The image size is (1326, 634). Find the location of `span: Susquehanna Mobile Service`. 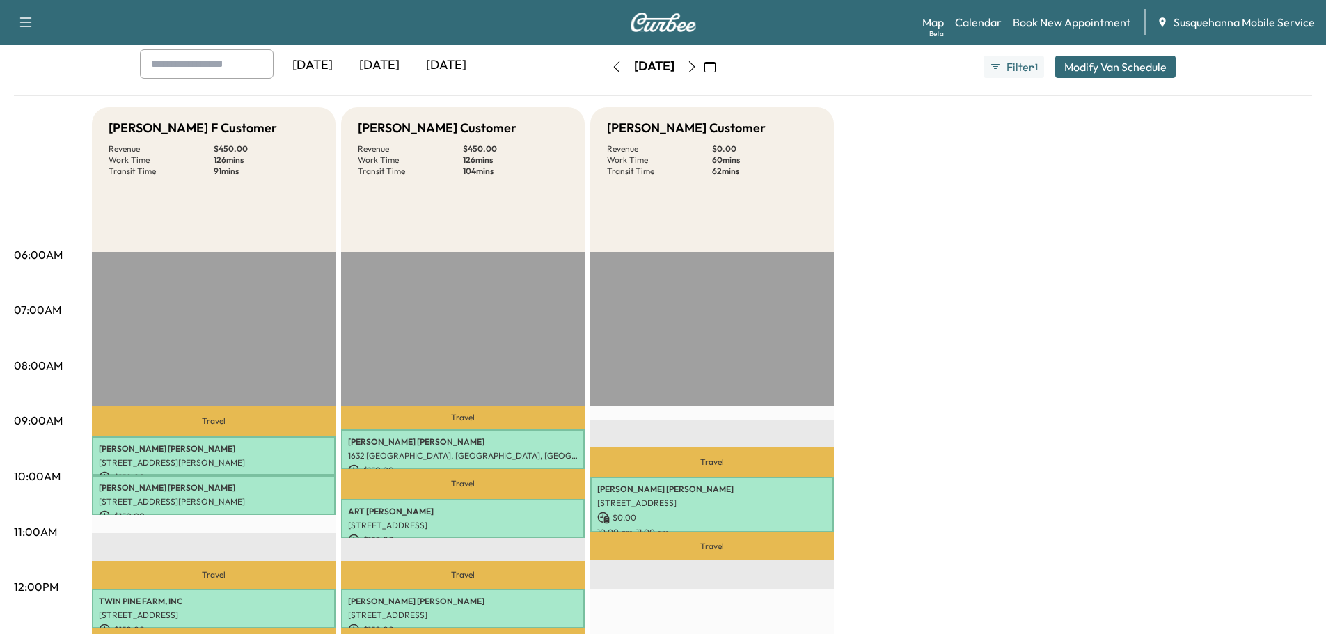

span: Susquehanna Mobile Service is located at coordinates (1244, 22).